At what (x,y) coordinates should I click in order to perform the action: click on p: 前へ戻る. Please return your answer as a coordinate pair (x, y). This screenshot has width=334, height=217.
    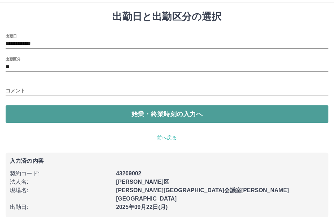
    Looking at the image, I should click on (167, 137).